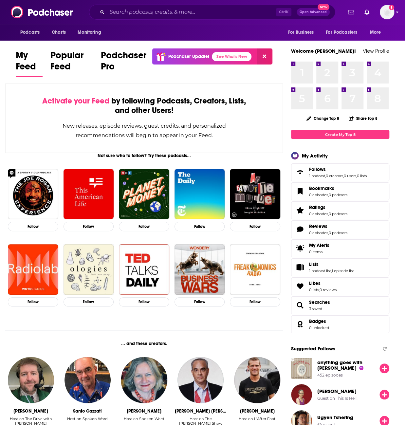 The width and height of the screenshot is (405, 425). What do you see at coordinates (257, 410) in the screenshot?
I see `div: Jerome Rothen` at bounding box center [257, 410].